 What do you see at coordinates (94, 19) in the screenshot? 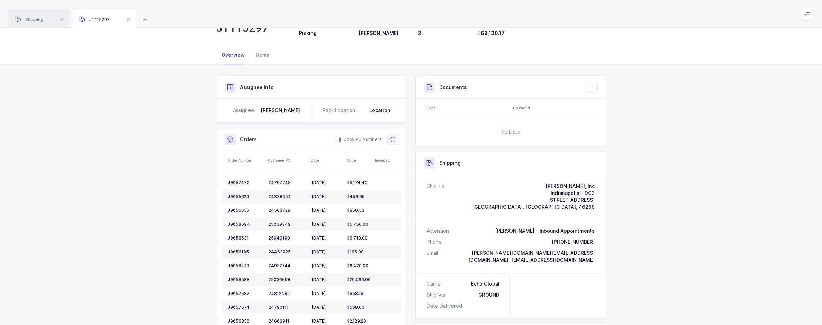
I see `span: JT115297` at bounding box center [94, 19].